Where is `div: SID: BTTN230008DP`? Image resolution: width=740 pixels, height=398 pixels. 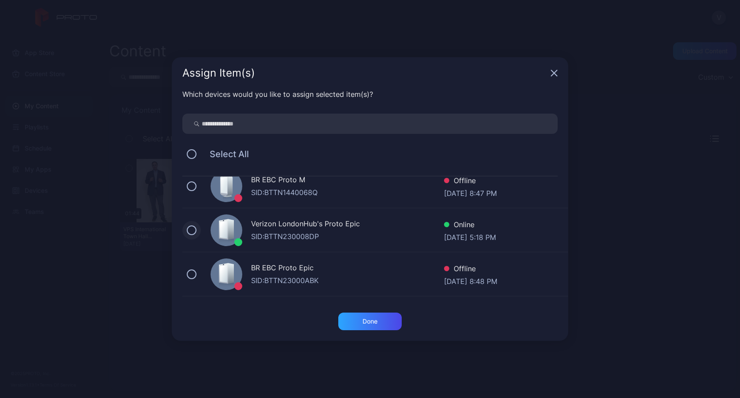 div: SID: BTTN230008DP is located at coordinates (347, 236).